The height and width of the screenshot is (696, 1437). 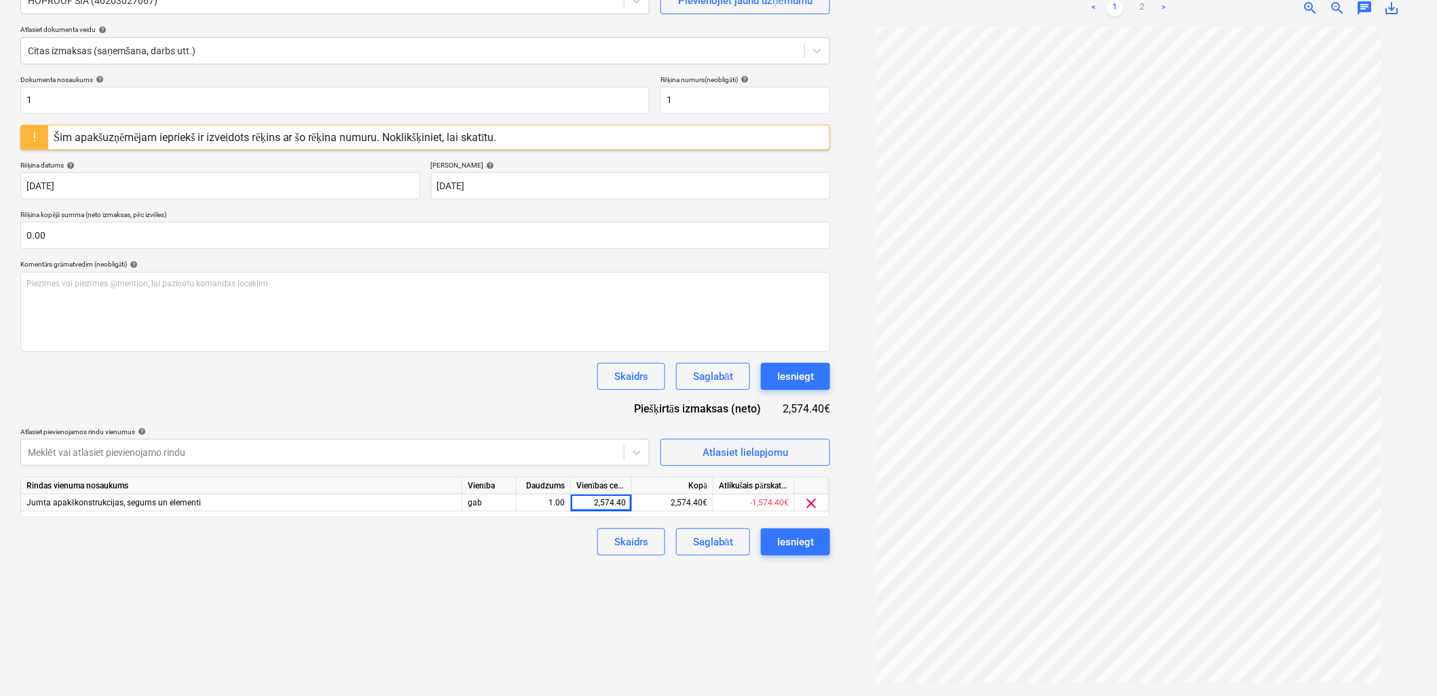 What do you see at coordinates (335, 432) in the screenshot?
I see `div: Atlasiet pievienojamos rindu vienumus` at bounding box center [335, 432].